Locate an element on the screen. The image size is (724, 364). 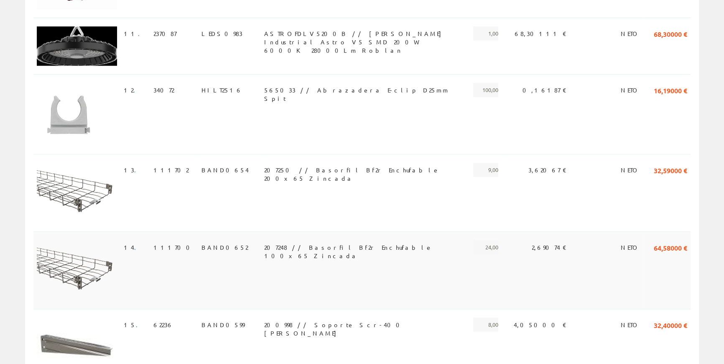
span: 0,16187 € is located at coordinates (545, 90).